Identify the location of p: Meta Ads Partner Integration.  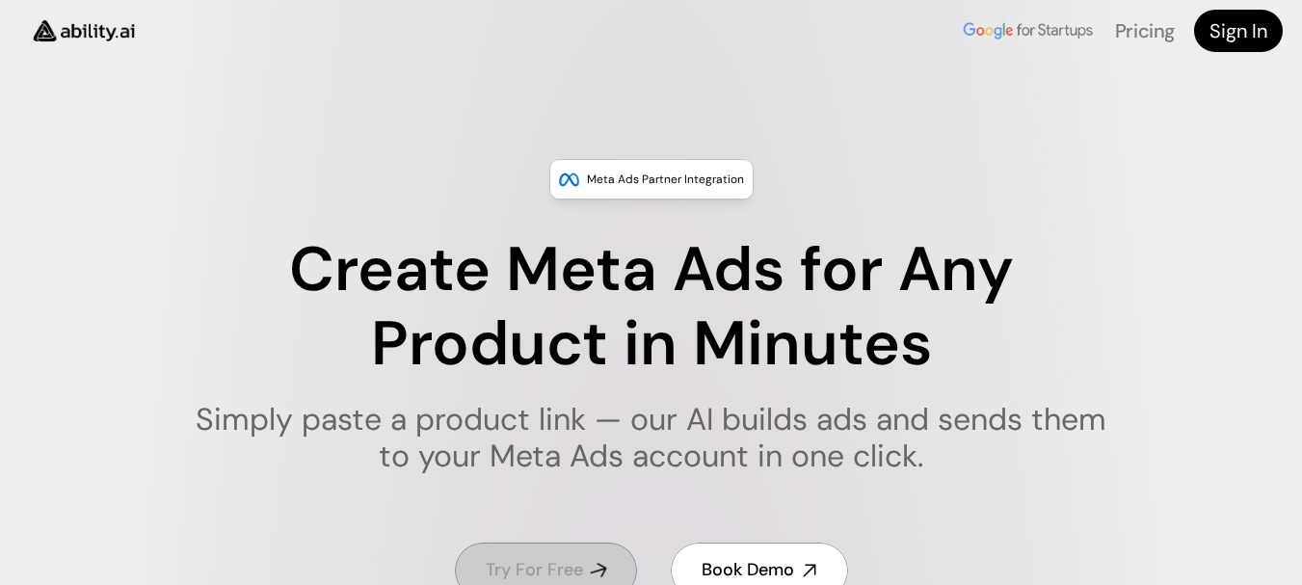
(665, 179).